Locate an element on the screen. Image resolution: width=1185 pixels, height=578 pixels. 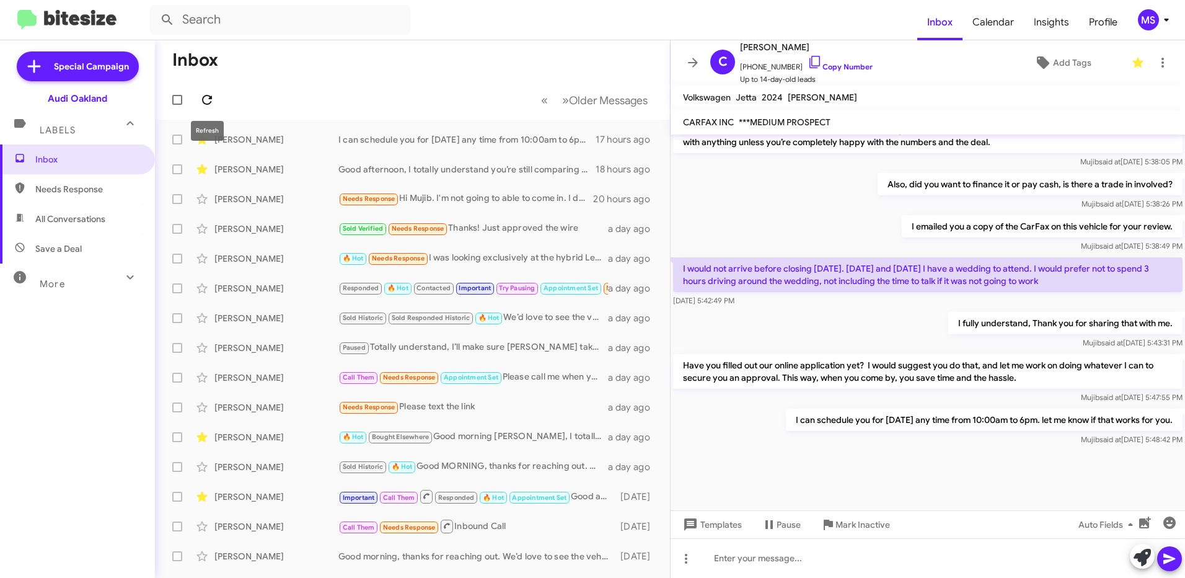
span: Pause is located at coordinates (788, 524).